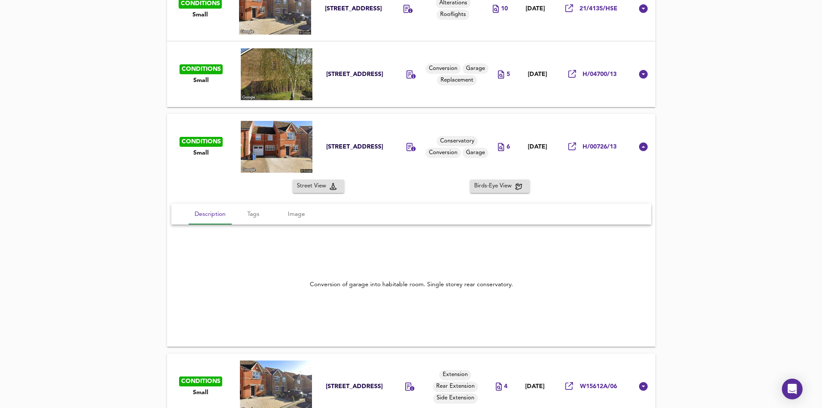 The width and height of the screenshot is (822, 408). What do you see at coordinates (210, 214) in the screenshot?
I see `span: Description` at bounding box center [210, 214].